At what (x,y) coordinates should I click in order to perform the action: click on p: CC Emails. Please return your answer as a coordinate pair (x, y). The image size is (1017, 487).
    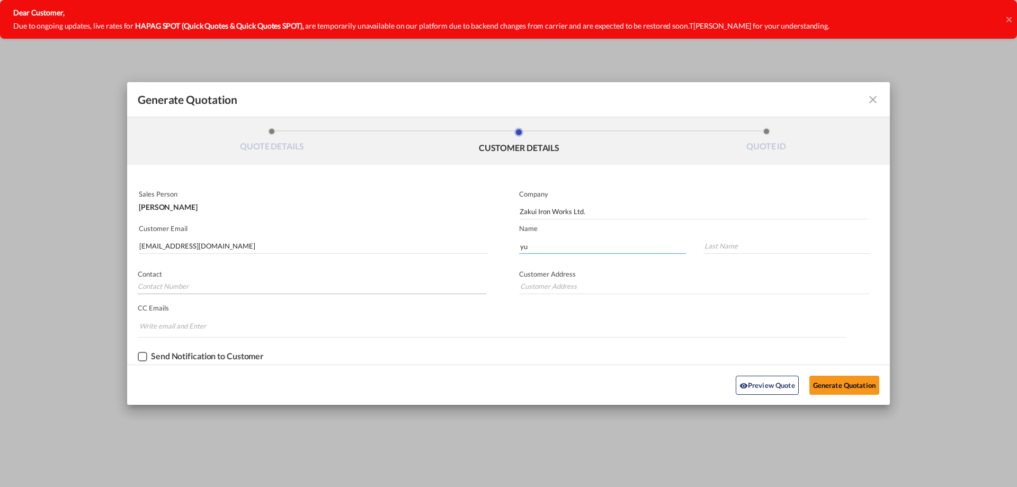
    Looking at the image, I should click on (492, 308).